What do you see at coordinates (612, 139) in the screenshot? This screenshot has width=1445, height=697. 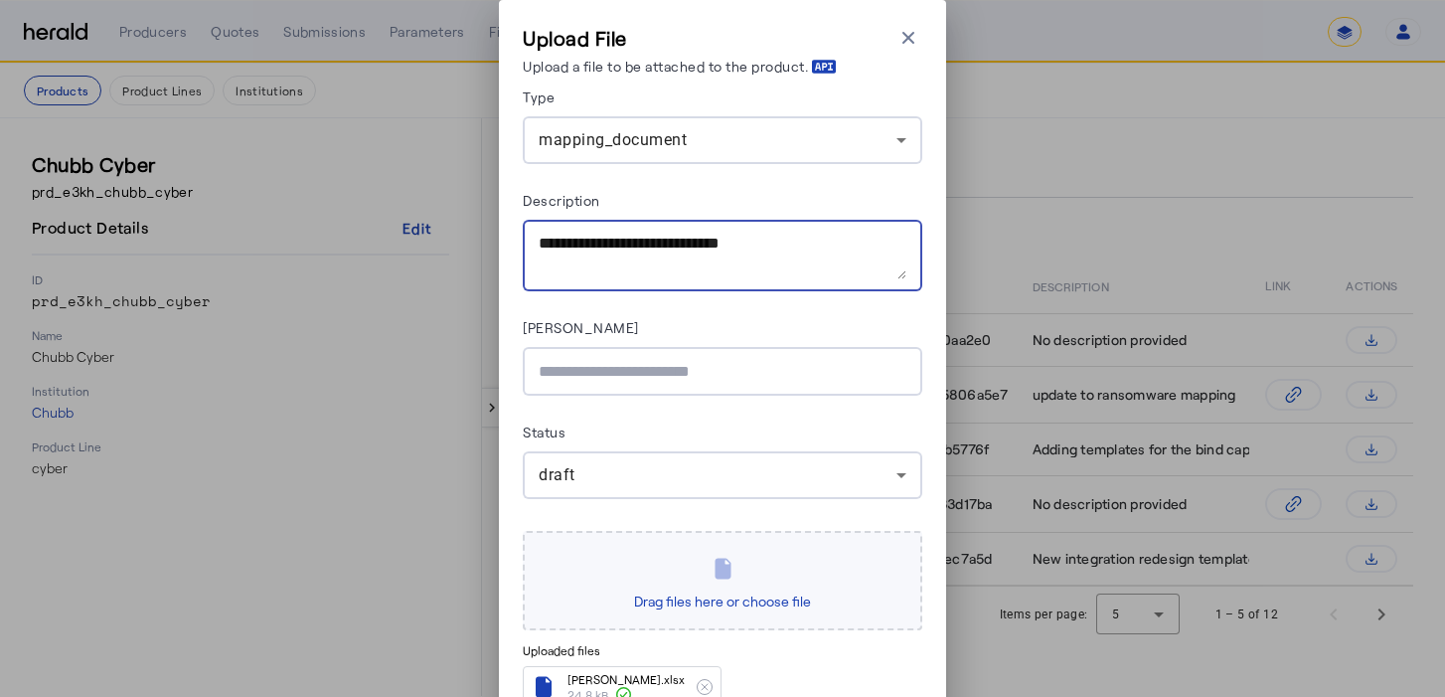 I see `span: mapping_document` at bounding box center [612, 139].